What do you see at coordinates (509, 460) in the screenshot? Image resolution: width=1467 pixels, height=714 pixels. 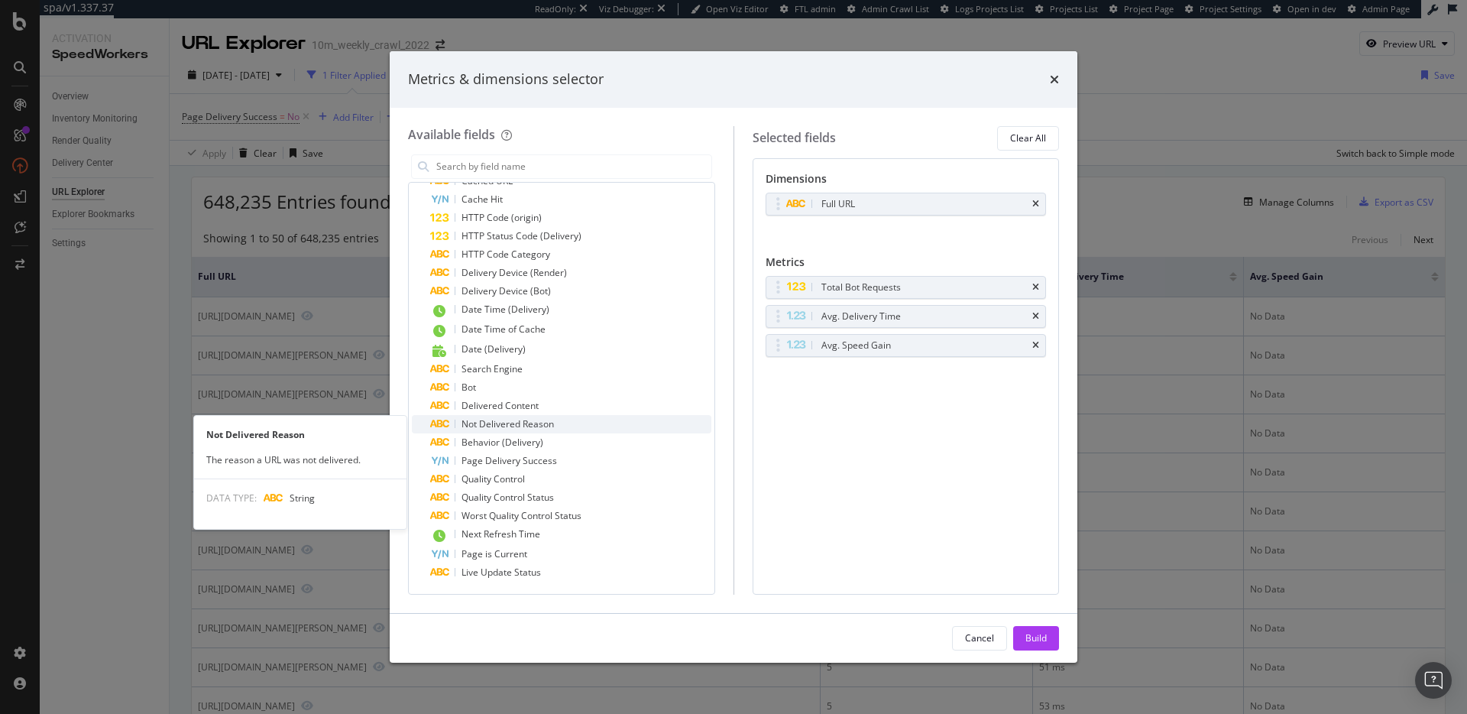 I see `span: Page Delivery Success` at bounding box center [509, 460].